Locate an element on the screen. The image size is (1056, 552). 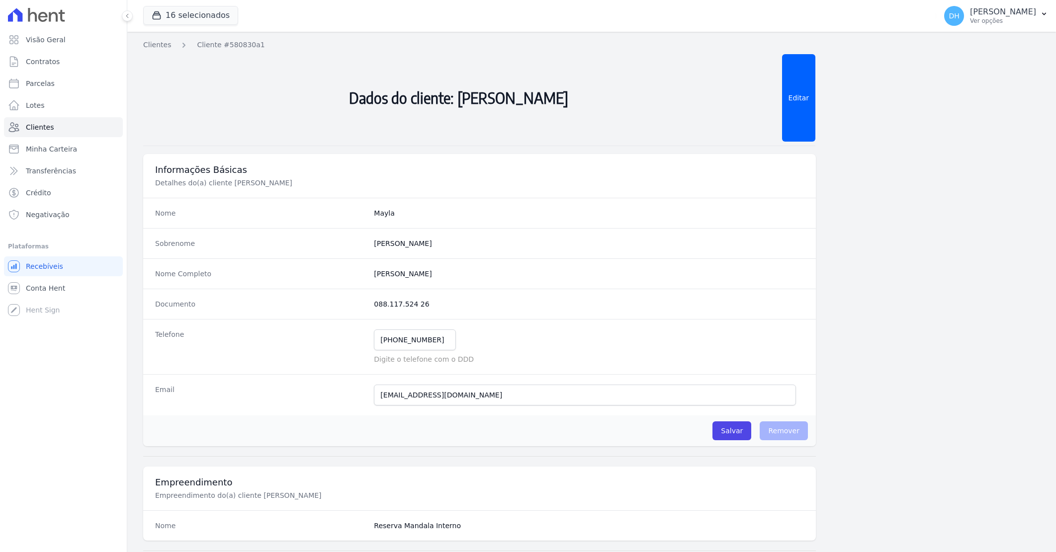
span: Transferências is located at coordinates (51, 171).